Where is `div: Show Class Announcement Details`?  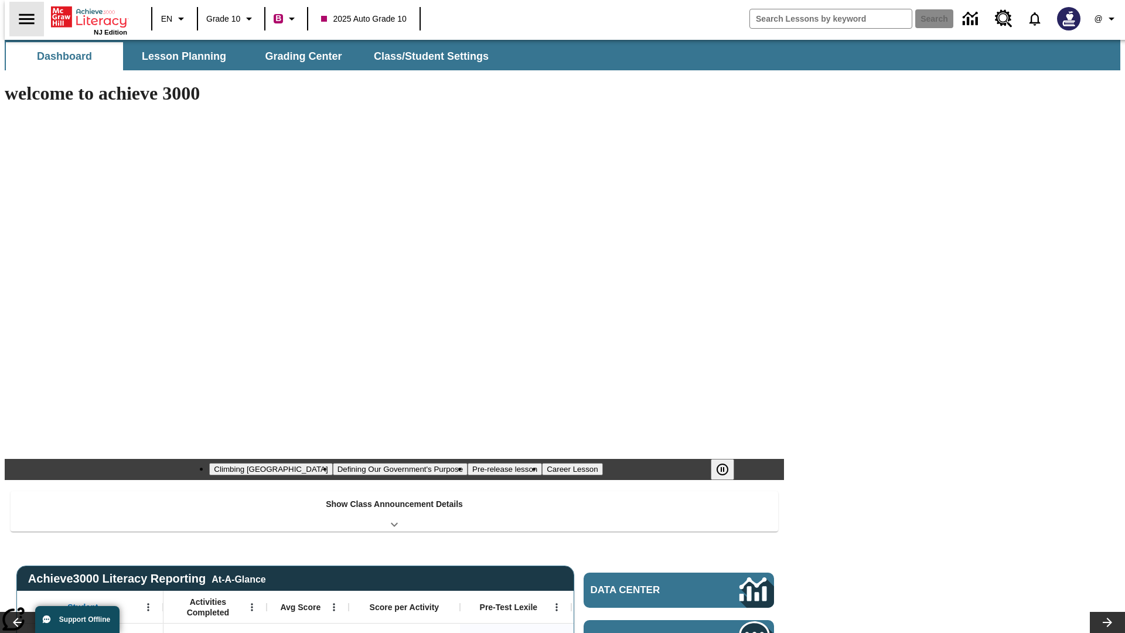
div: Show Class Announcement Details is located at coordinates (394, 511).